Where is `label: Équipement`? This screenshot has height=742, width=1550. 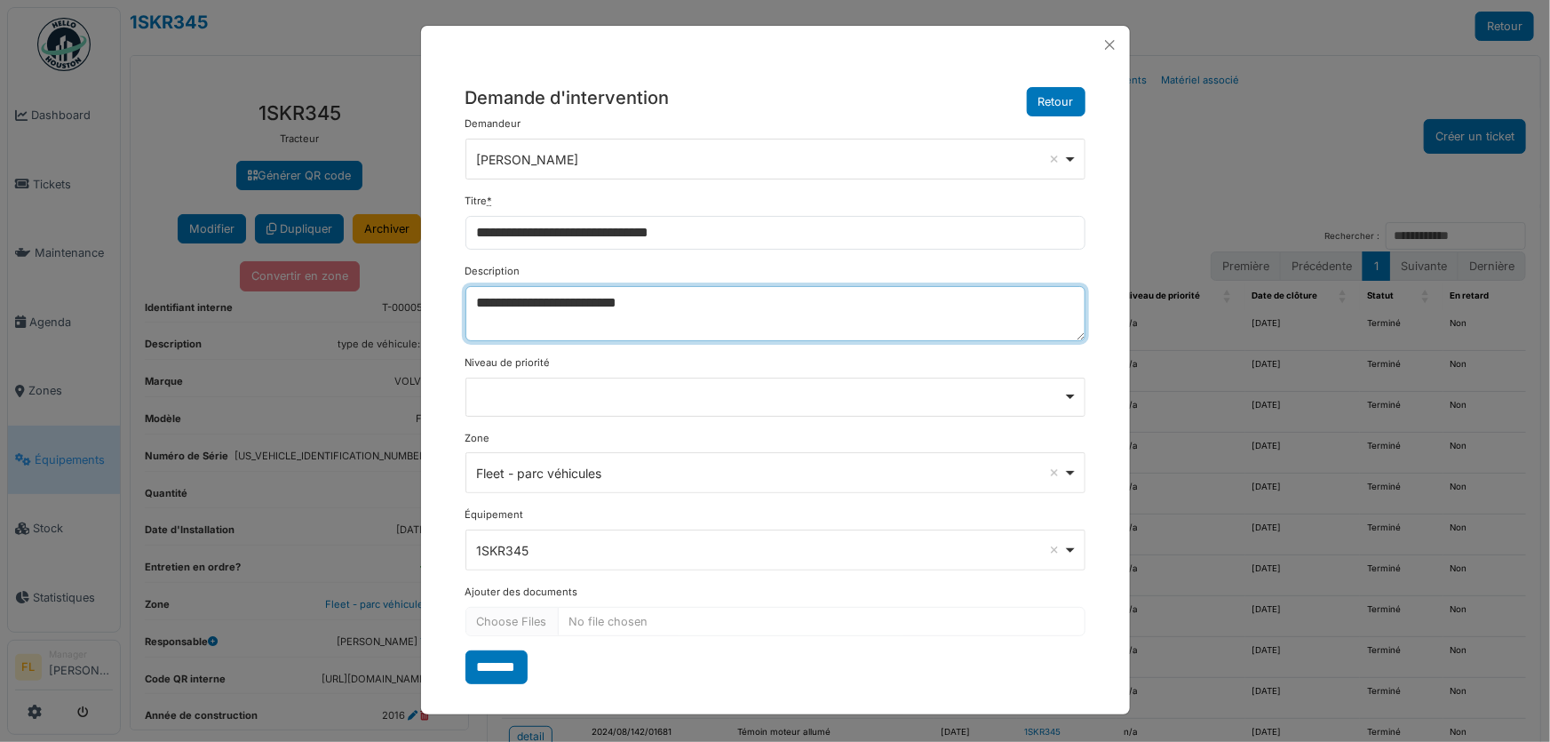 label: Équipement is located at coordinates (495, 514).